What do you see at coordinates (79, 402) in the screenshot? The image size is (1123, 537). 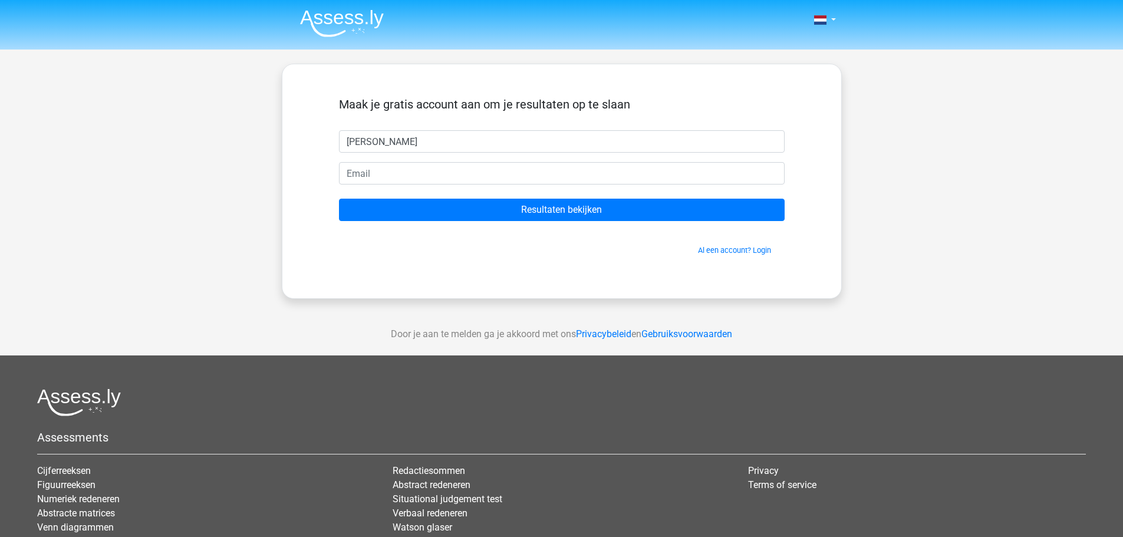 I see `img: Assessly logo` at bounding box center [79, 402].